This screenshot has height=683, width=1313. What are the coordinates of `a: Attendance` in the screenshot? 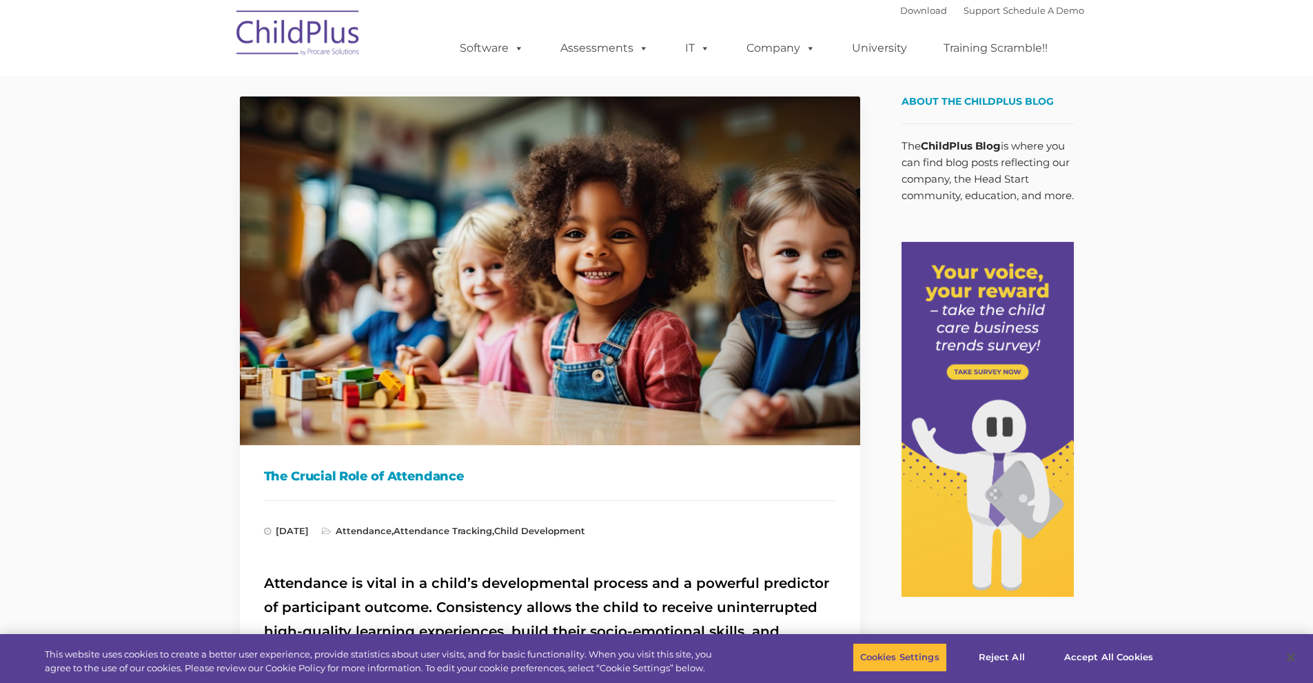 It's located at (363, 531).